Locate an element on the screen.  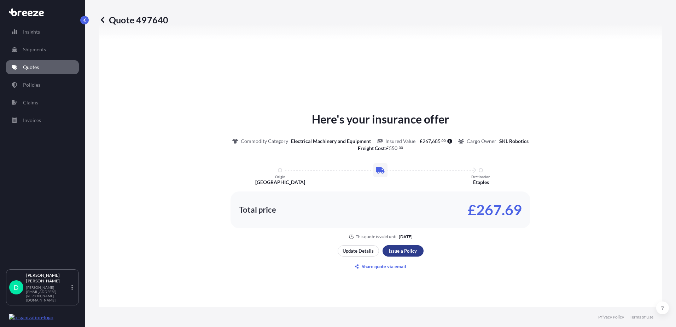
a: Insights is located at coordinates (42, 32).